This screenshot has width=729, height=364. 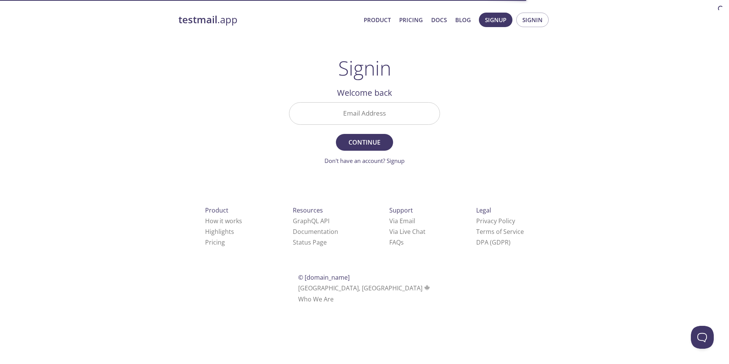 What do you see at coordinates (532, 20) in the screenshot?
I see `button: Signin` at bounding box center [532, 20].